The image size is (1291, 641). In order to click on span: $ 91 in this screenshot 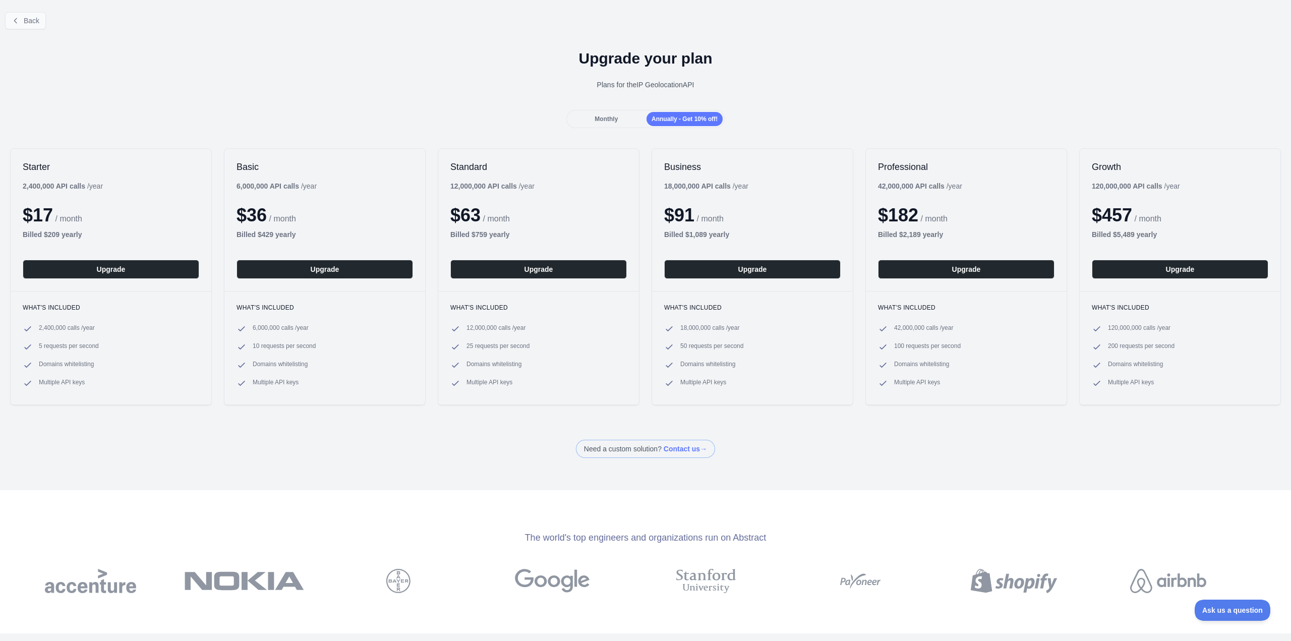, I will do `click(679, 215)`.